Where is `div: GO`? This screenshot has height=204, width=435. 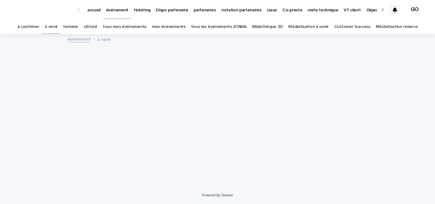
div: GO is located at coordinates (415, 10).